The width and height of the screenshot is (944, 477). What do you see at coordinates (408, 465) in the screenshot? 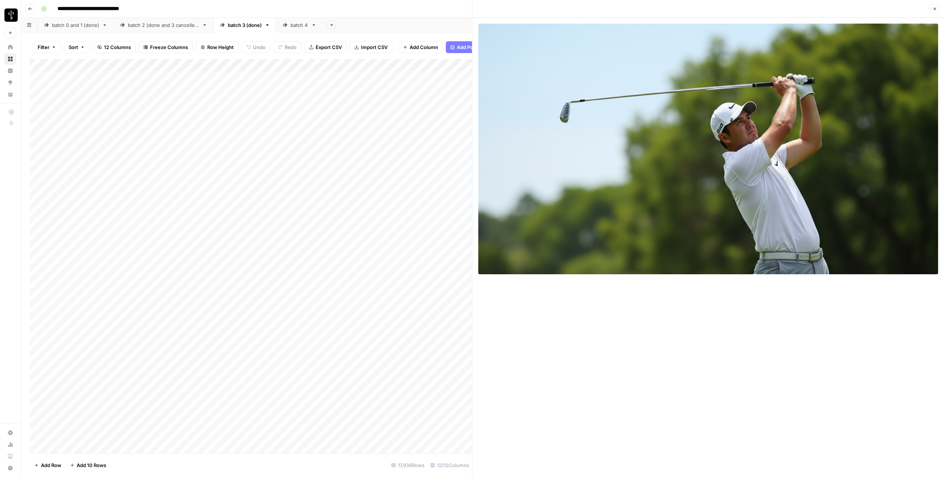
I see `div: 17,938 Rows` at bounding box center [408, 465].